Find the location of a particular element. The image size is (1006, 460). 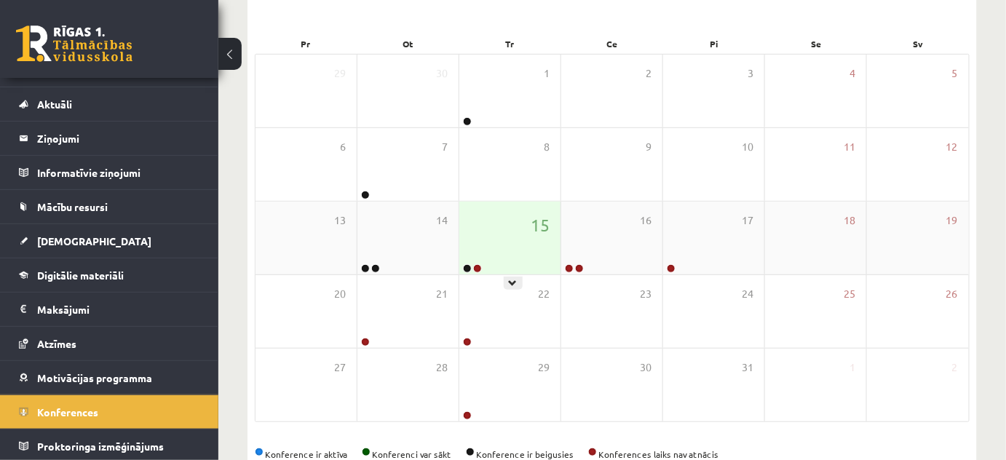

a: Rīgas 1. Tālmācības vidusskola is located at coordinates (74, 44).